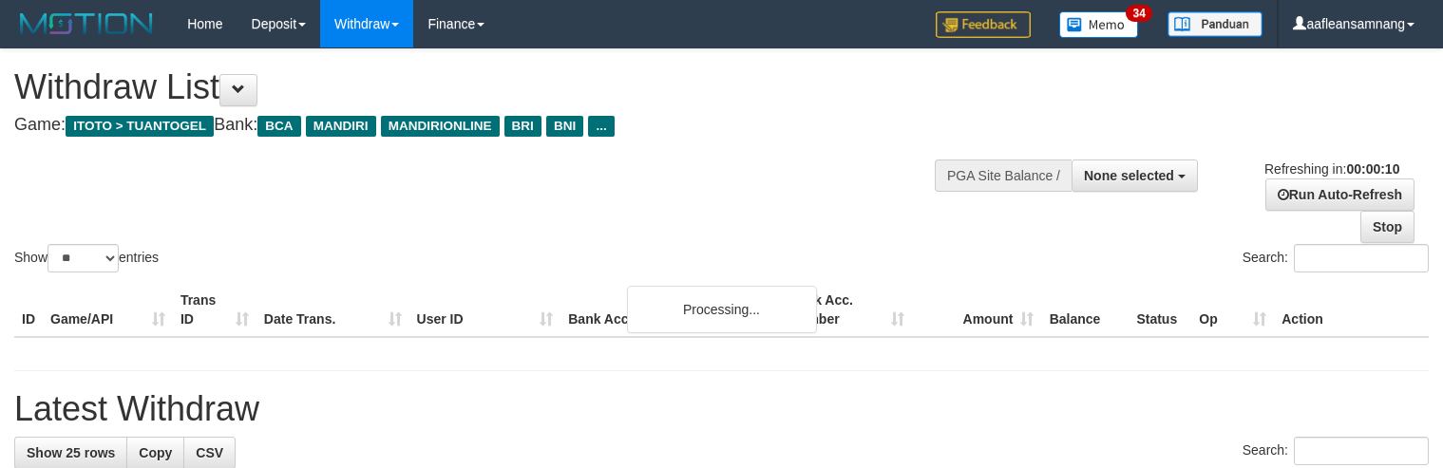 This screenshot has width=1443, height=468. What do you see at coordinates (671, 310) in the screenshot?
I see `th: Bank Acc. Name` at bounding box center [671, 310].